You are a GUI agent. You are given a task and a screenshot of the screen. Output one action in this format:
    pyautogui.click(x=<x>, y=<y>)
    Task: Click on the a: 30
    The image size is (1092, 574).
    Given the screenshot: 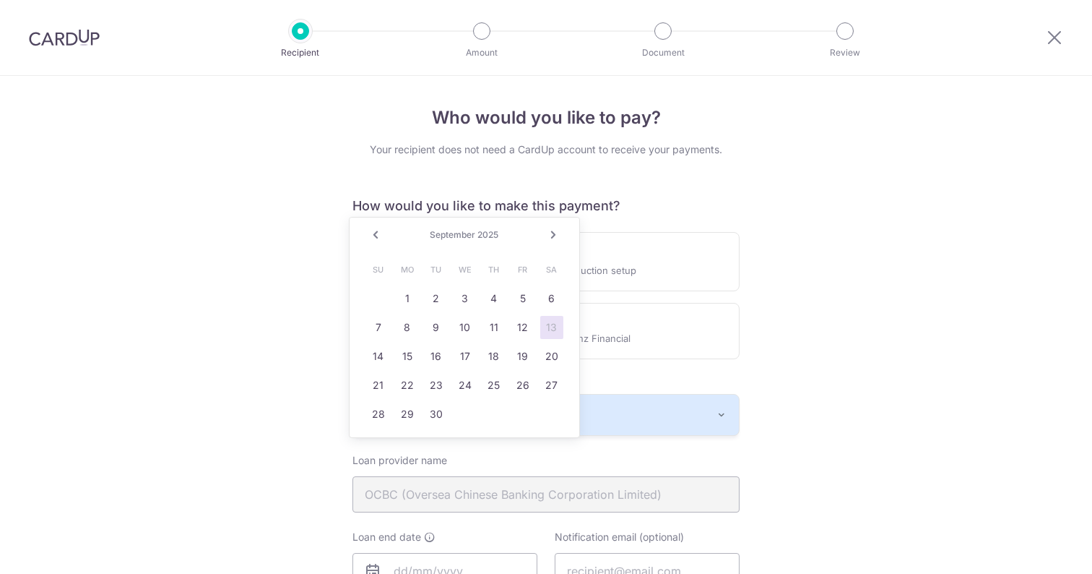 What is the action you would take?
    pyautogui.click(x=436, y=414)
    